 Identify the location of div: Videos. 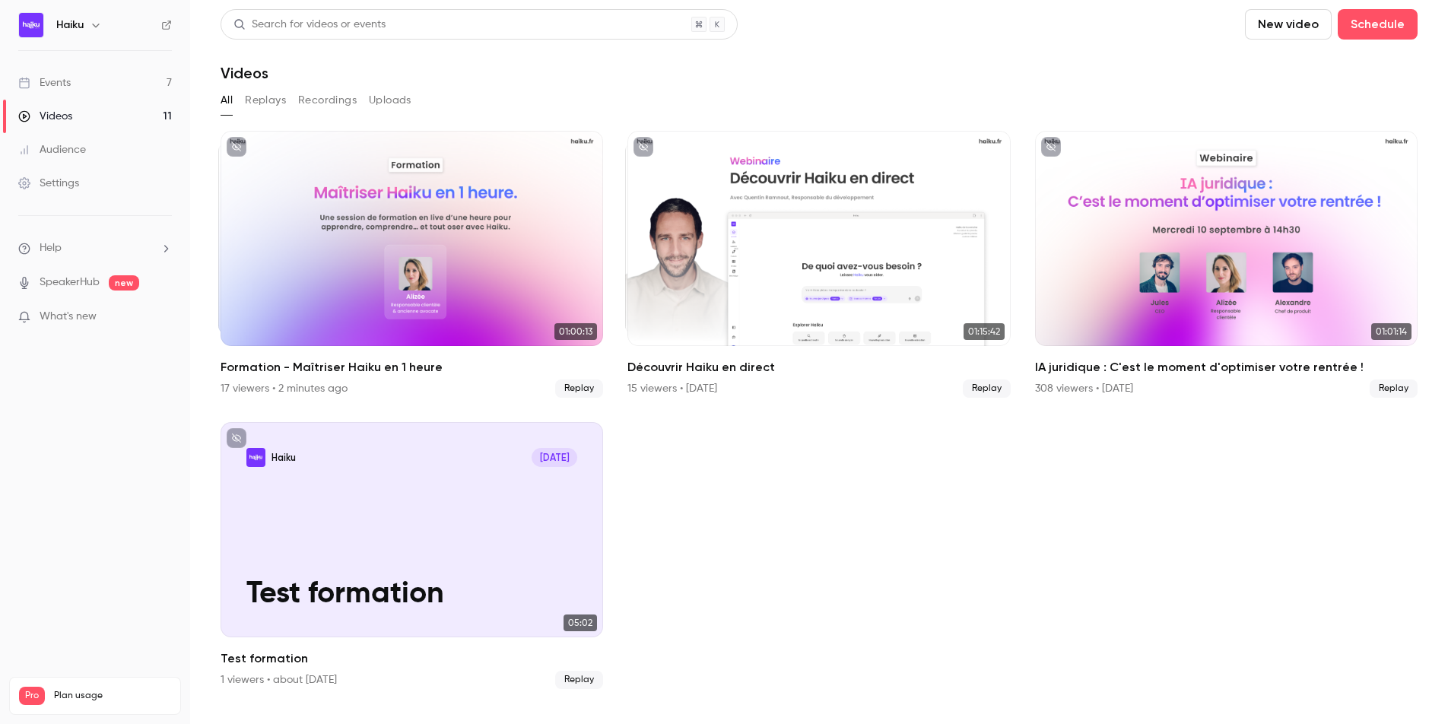
(45, 116).